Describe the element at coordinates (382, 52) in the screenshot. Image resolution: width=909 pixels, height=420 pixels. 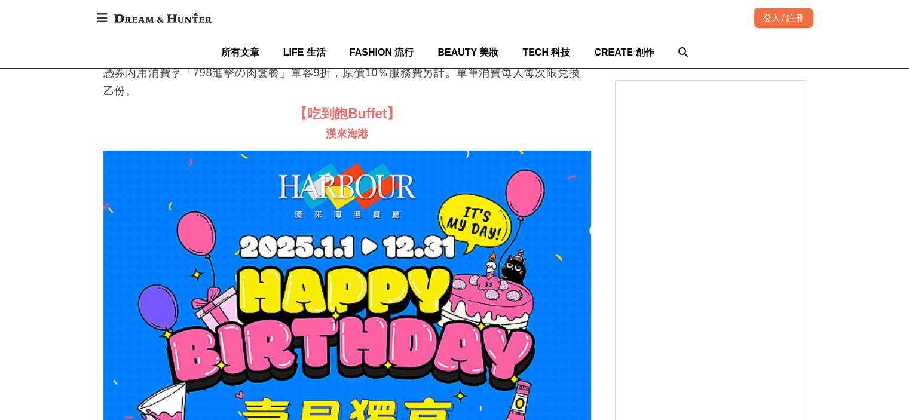
I see `a: FASHION 流行` at that location.